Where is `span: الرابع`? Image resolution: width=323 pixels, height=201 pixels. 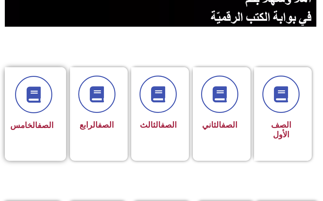
span: الرابع is located at coordinates (97, 125).